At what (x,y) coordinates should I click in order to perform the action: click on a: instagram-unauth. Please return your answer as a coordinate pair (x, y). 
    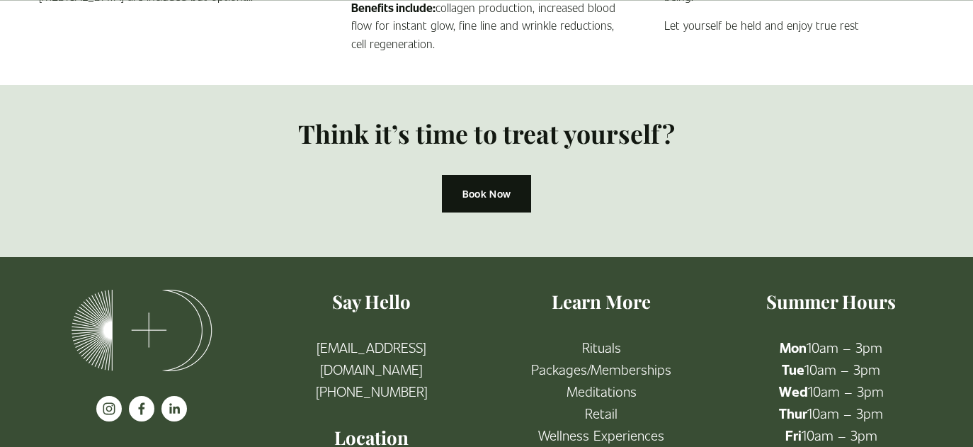
    Looking at the image, I should click on (109, 408).